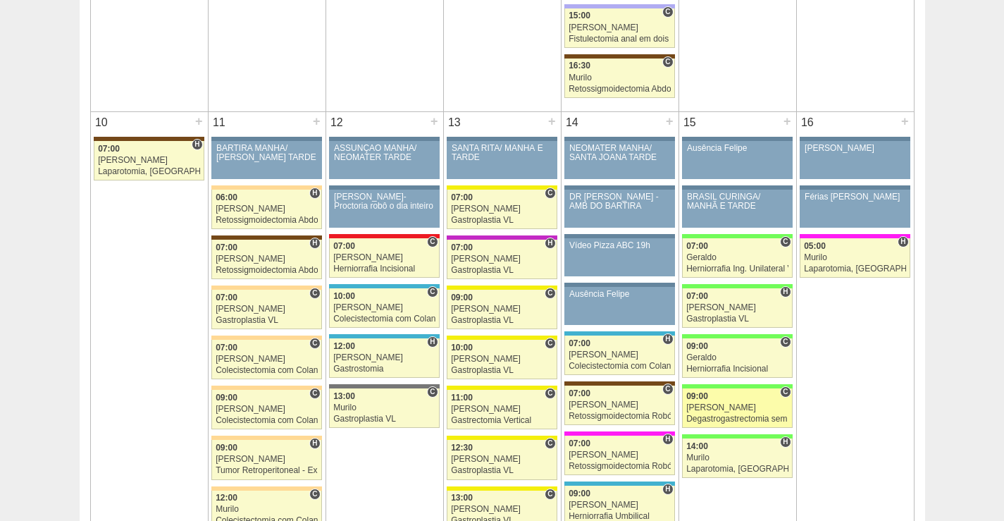  I want to click on div: Ausência Felipe, so click(620, 294).